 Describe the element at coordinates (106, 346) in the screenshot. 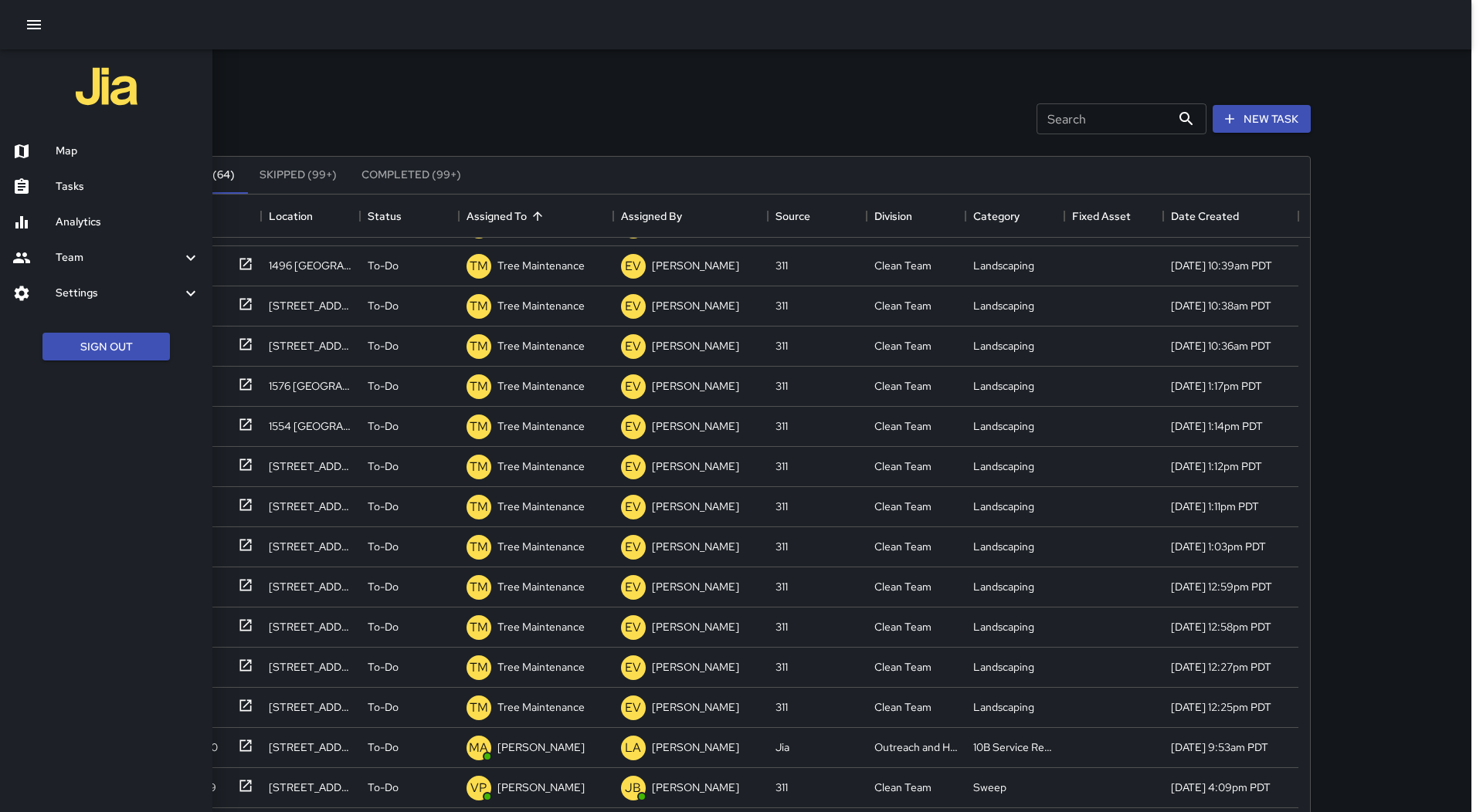

I see `button: Sign Out` at that location.